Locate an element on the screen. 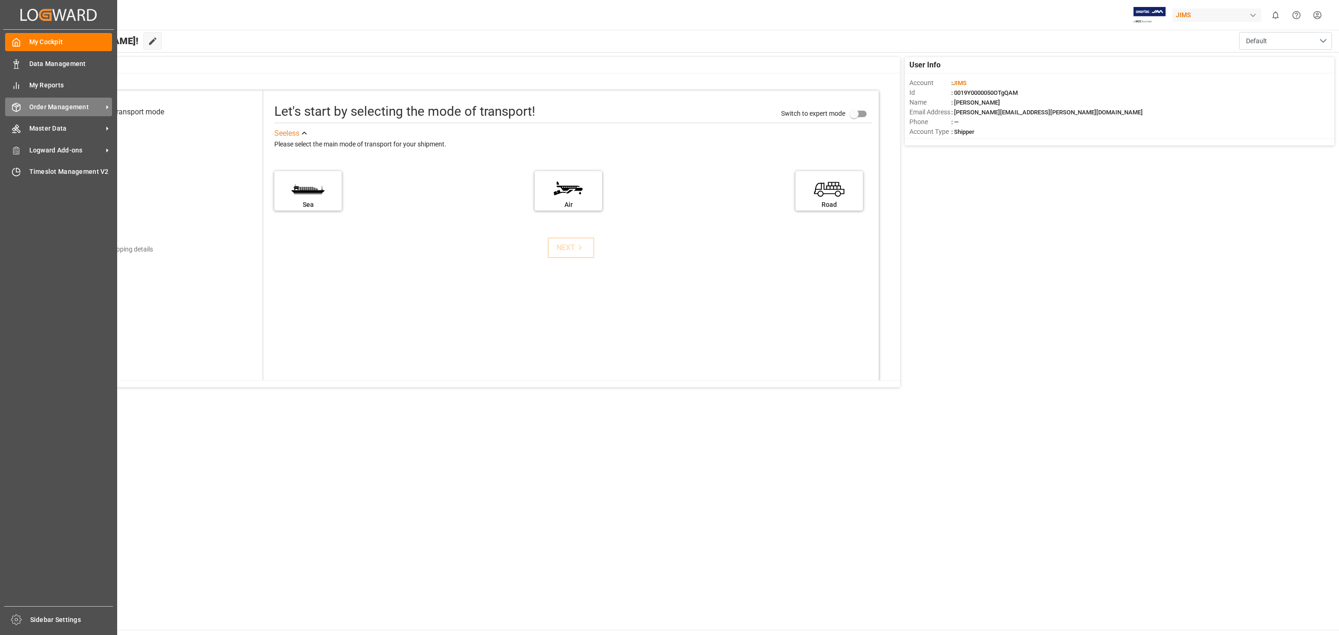 The height and width of the screenshot is (635, 1339). div: Add shipping details is located at coordinates (124, 249).